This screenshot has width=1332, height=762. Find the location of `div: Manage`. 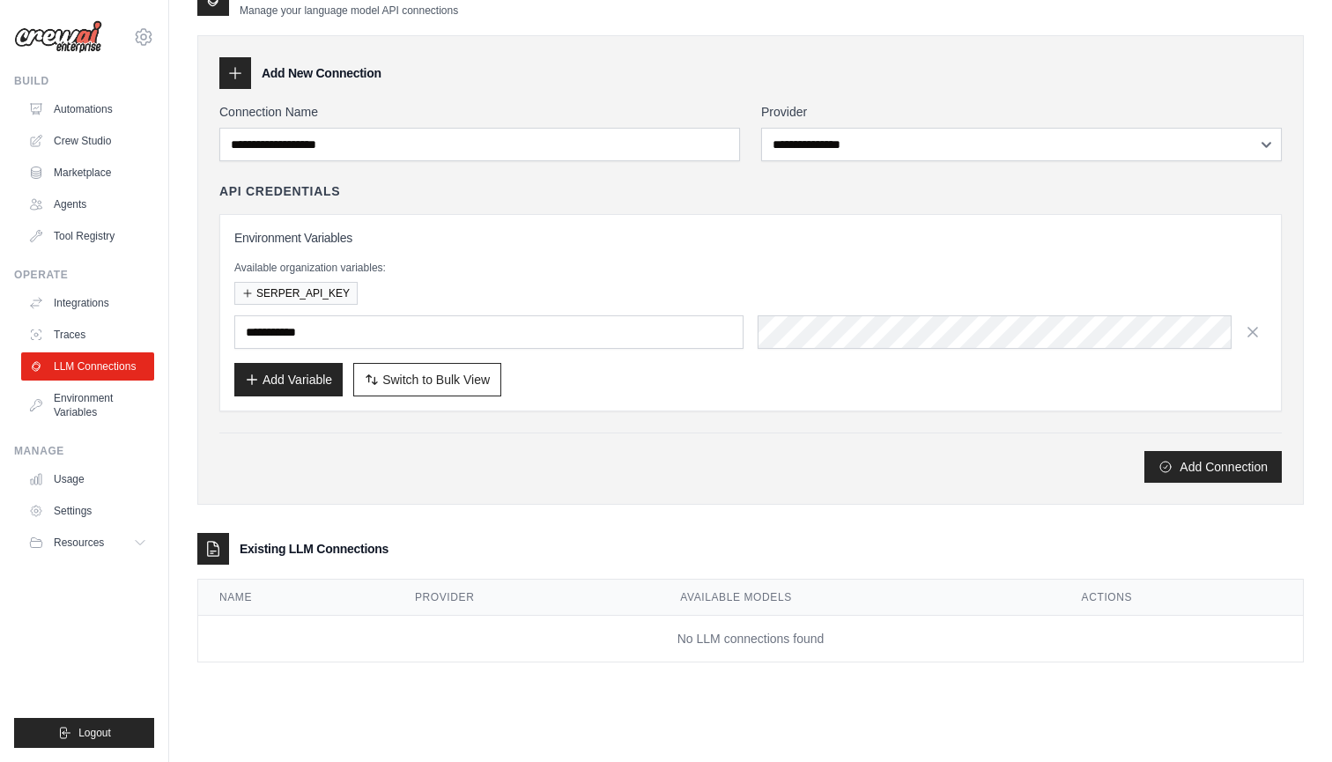

div: Manage is located at coordinates (84, 451).